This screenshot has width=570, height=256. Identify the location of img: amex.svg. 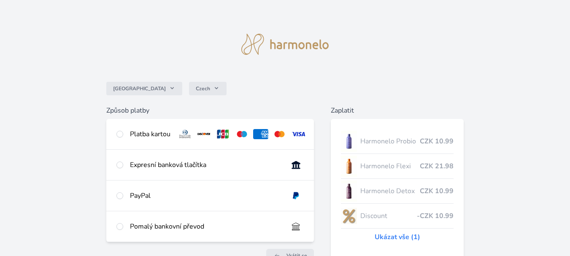
(261, 134).